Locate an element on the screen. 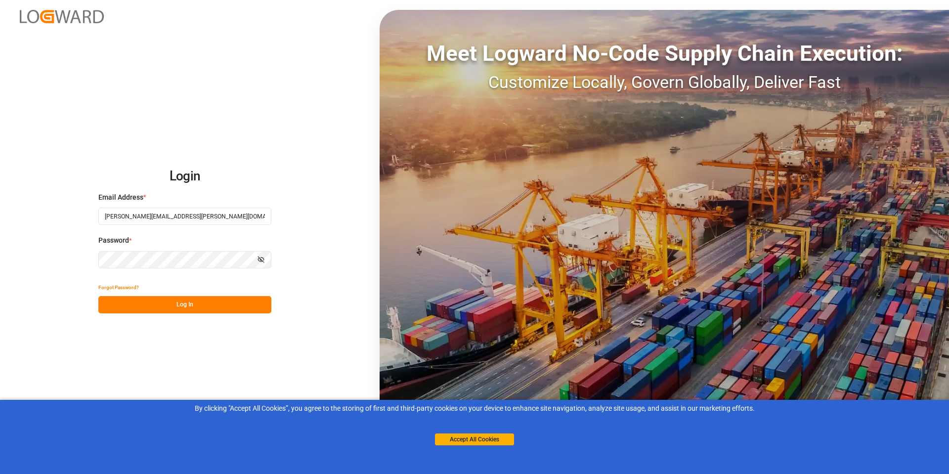 This screenshot has height=474, width=949. img: Logward_new_orange.png is located at coordinates (62, 16).